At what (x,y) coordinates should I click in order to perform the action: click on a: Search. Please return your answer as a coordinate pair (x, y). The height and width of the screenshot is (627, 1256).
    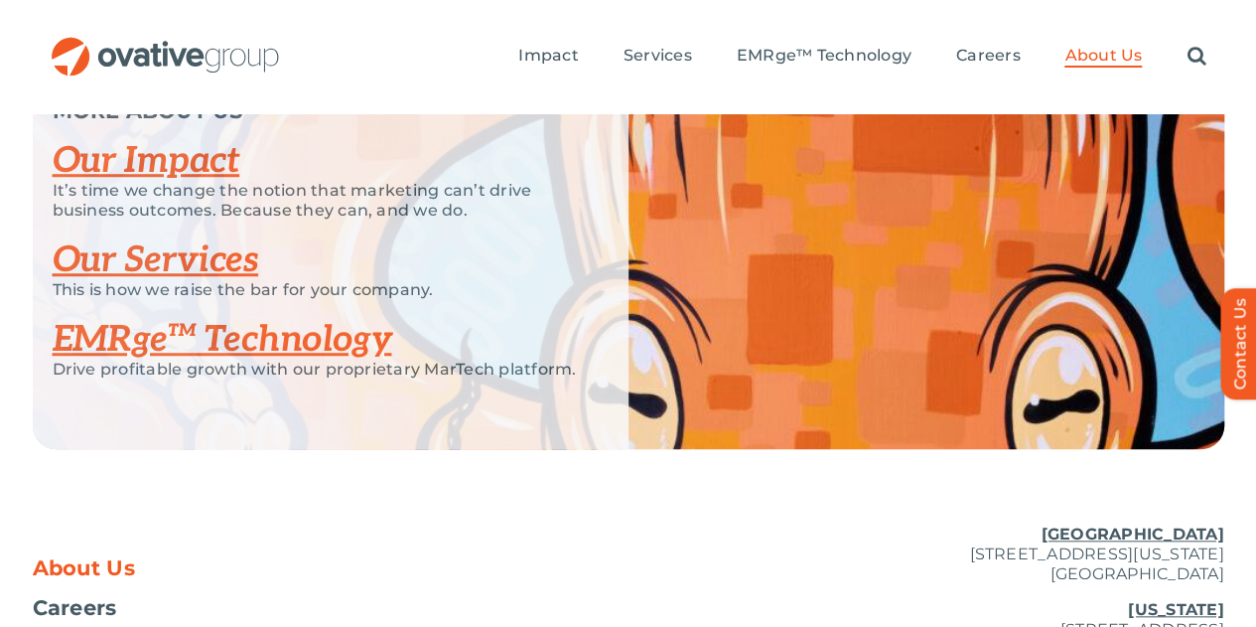
    Looking at the image, I should click on (1195, 57).